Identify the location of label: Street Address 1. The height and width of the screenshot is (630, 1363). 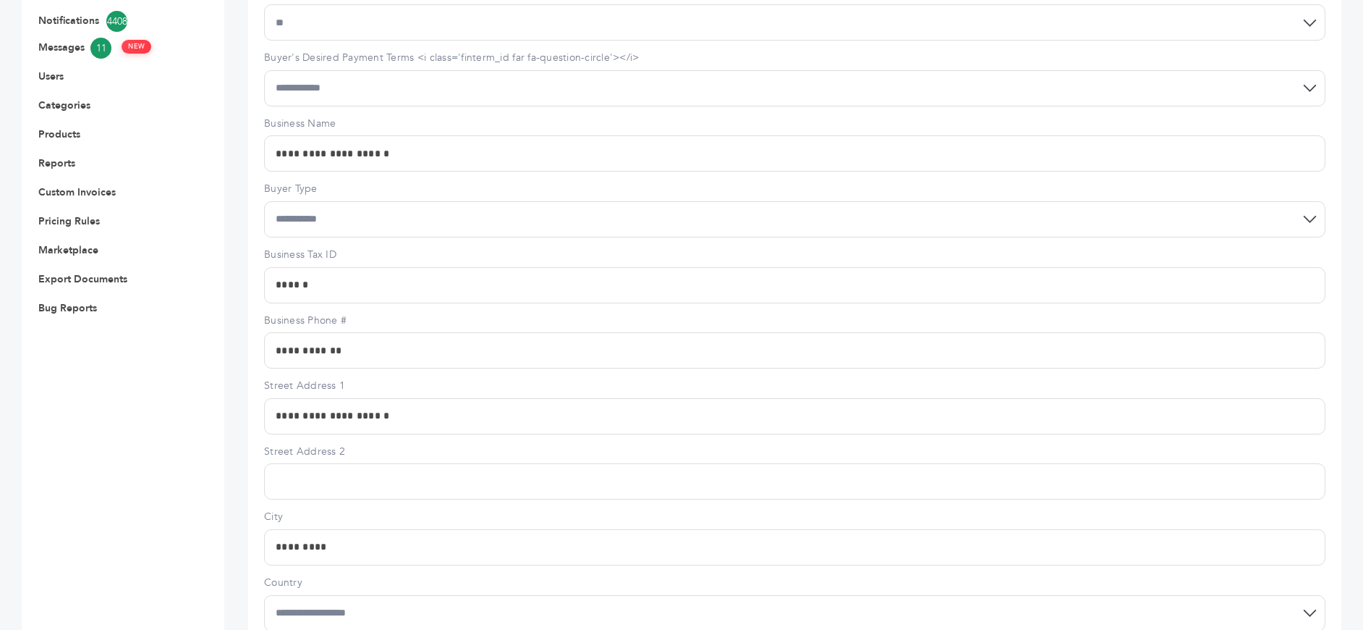
(795, 386).